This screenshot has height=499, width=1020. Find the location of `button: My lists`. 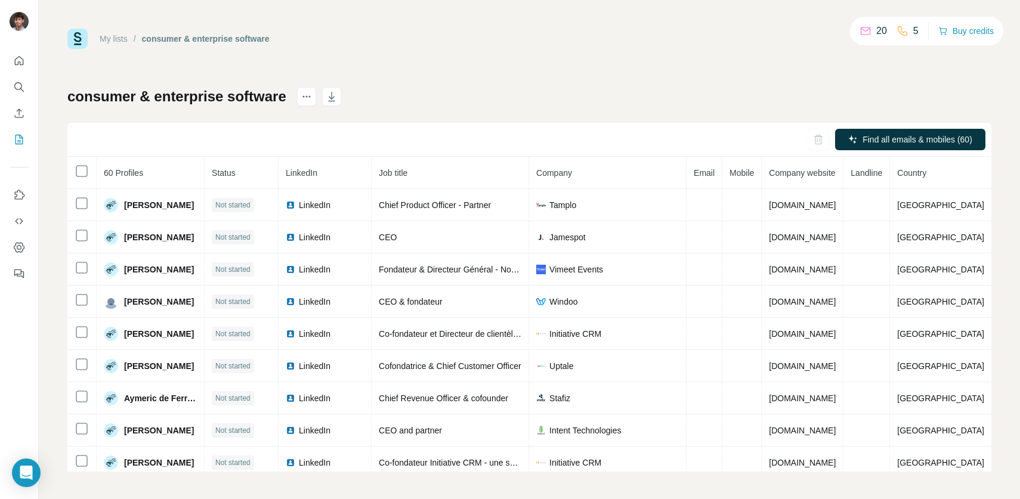

button: My lists is located at coordinates (19, 140).